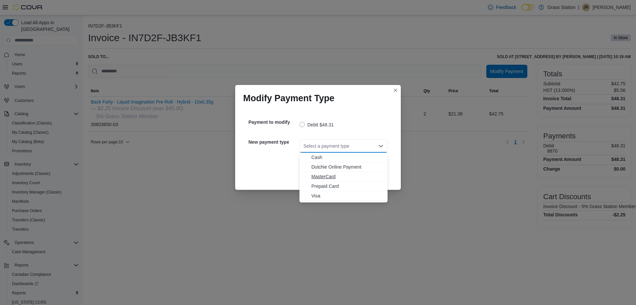 The width and height of the screenshot is (636, 305). Describe the element at coordinates (348, 157) in the screenshot. I see `span: Cash` at that location.